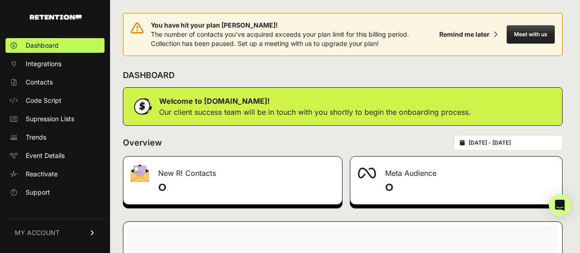 This screenshot has width=580, height=253. What do you see at coordinates (42, 174) in the screenshot?
I see `span: Reactivate` at bounding box center [42, 174].